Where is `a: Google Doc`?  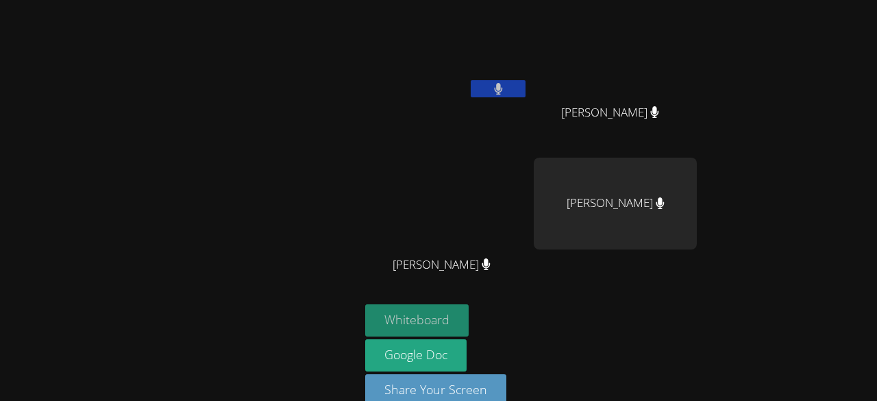 a: Google Doc is located at coordinates (416, 355).